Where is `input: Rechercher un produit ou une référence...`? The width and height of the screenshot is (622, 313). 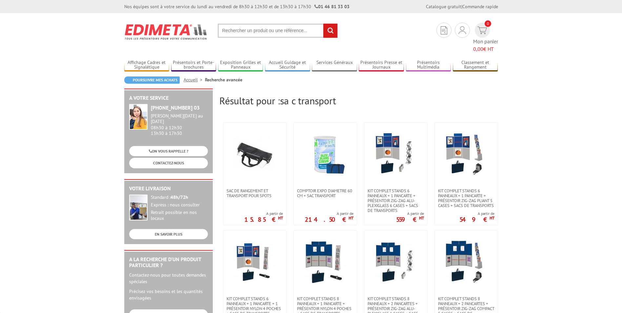
input: Rechercher un produit ou une référence... is located at coordinates (278, 31).